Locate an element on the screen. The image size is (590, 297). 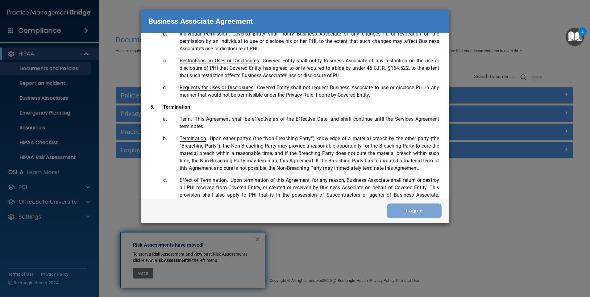
div: 2 is located at coordinates (583, 36).